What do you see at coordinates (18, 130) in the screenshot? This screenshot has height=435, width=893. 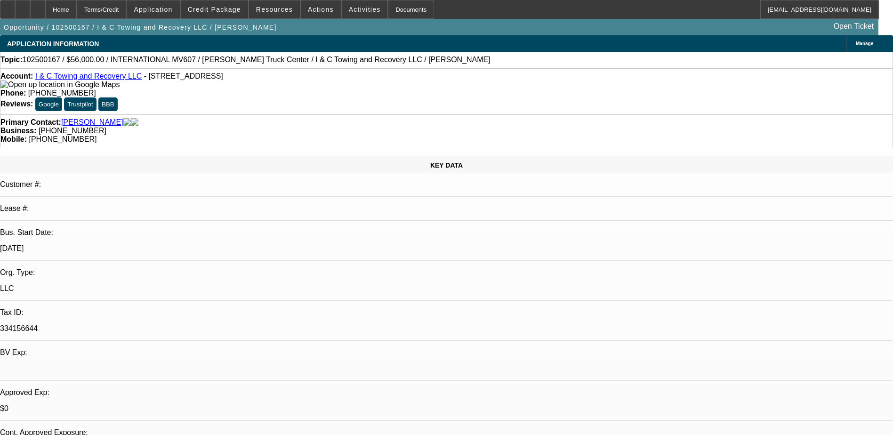 I see `strong: Business:` at bounding box center [18, 130].